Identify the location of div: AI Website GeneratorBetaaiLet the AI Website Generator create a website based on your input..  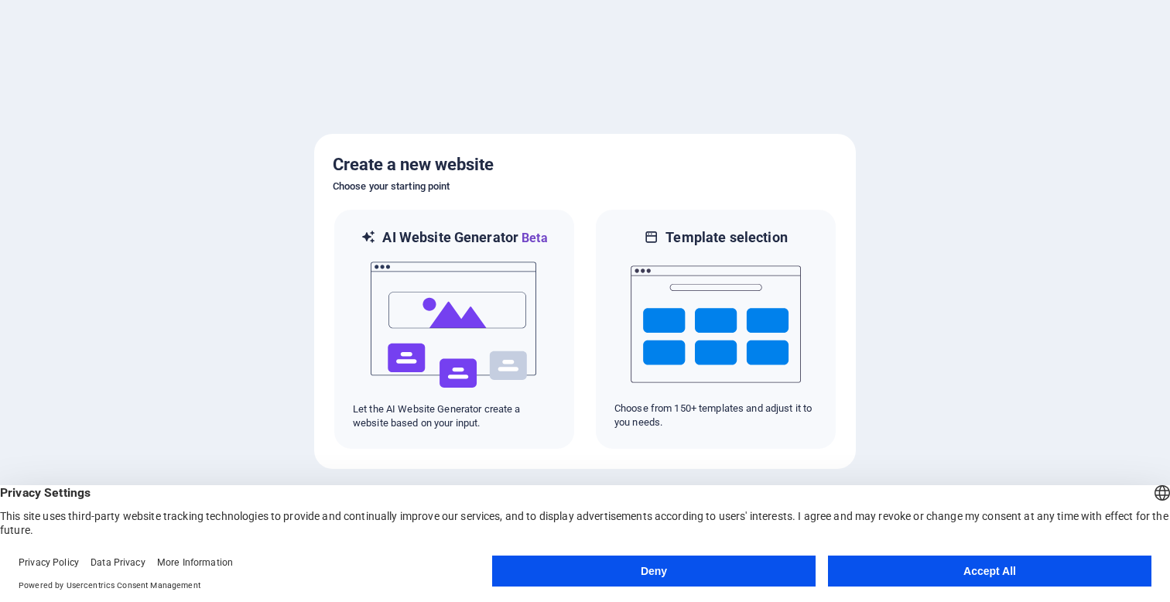
(454, 329).